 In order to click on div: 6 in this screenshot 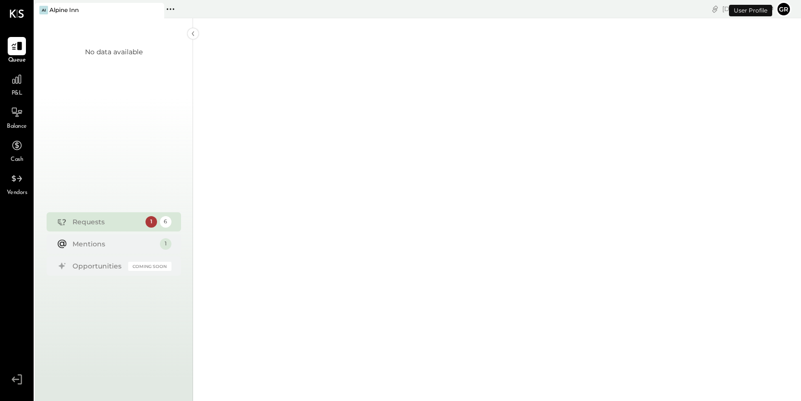, I will do `click(166, 222)`.